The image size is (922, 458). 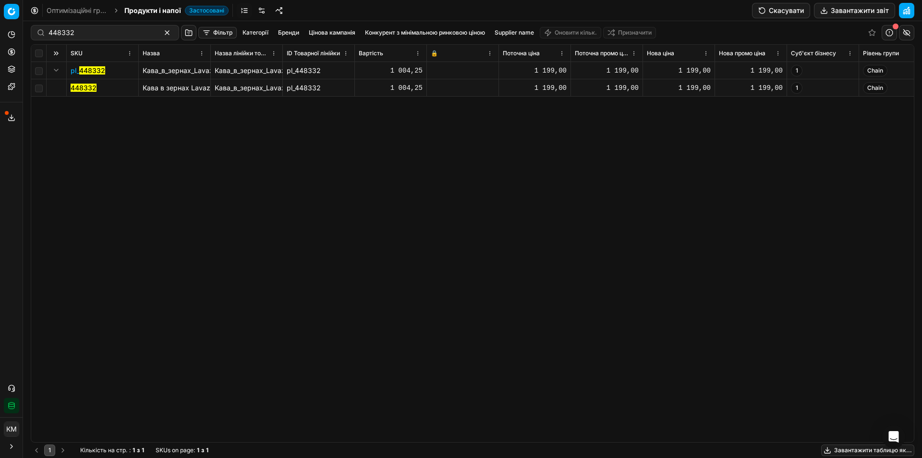 What do you see at coordinates (854, 11) in the screenshot?
I see `button: Завантажити звіт` at bounding box center [854, 11].